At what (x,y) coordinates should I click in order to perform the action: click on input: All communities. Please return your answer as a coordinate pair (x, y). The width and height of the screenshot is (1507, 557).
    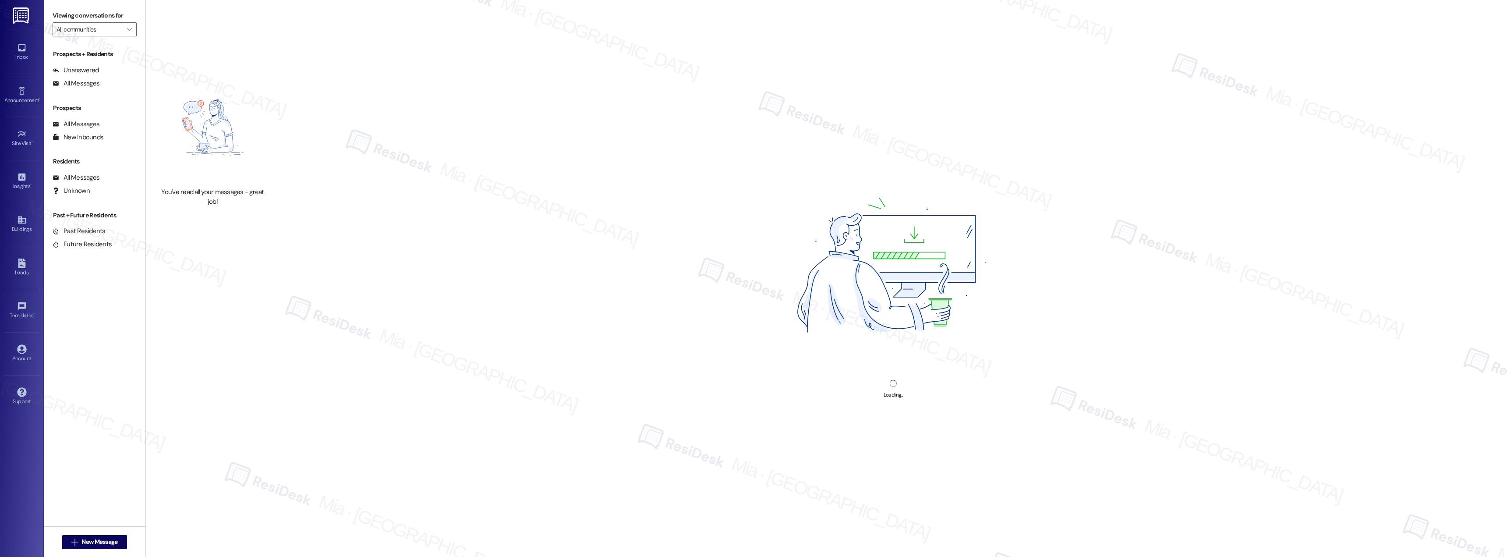
    Looking at the image, I should click on (89, 29).